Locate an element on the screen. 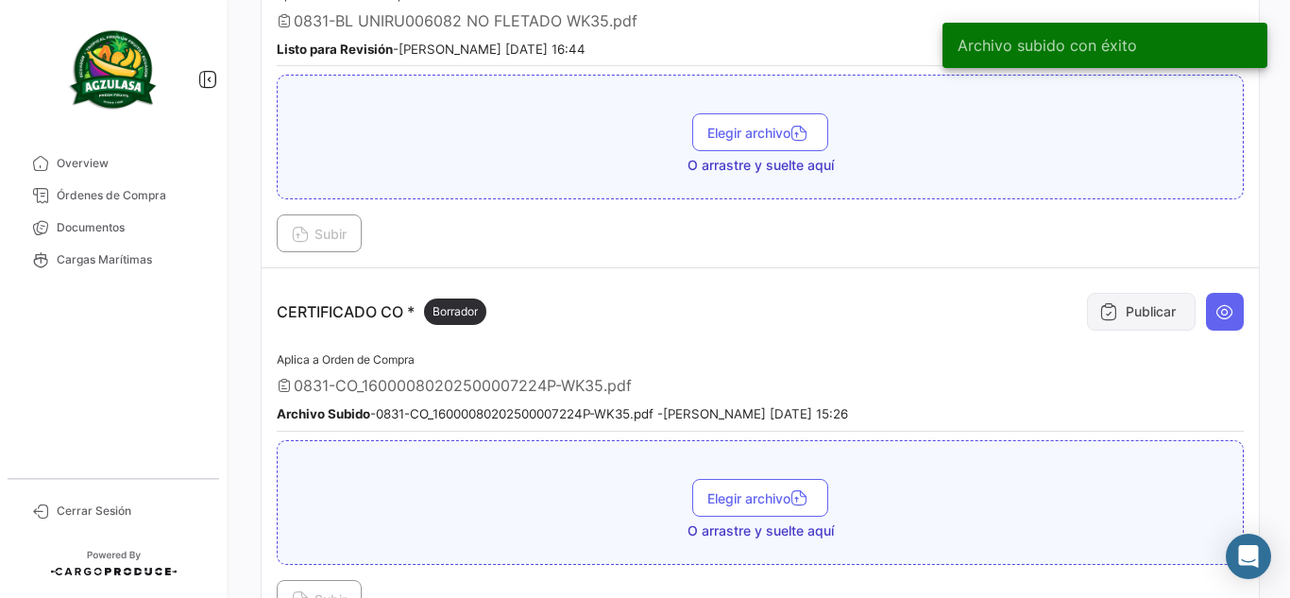  b: Listo para Revisión is located at coordinates (334, 49).